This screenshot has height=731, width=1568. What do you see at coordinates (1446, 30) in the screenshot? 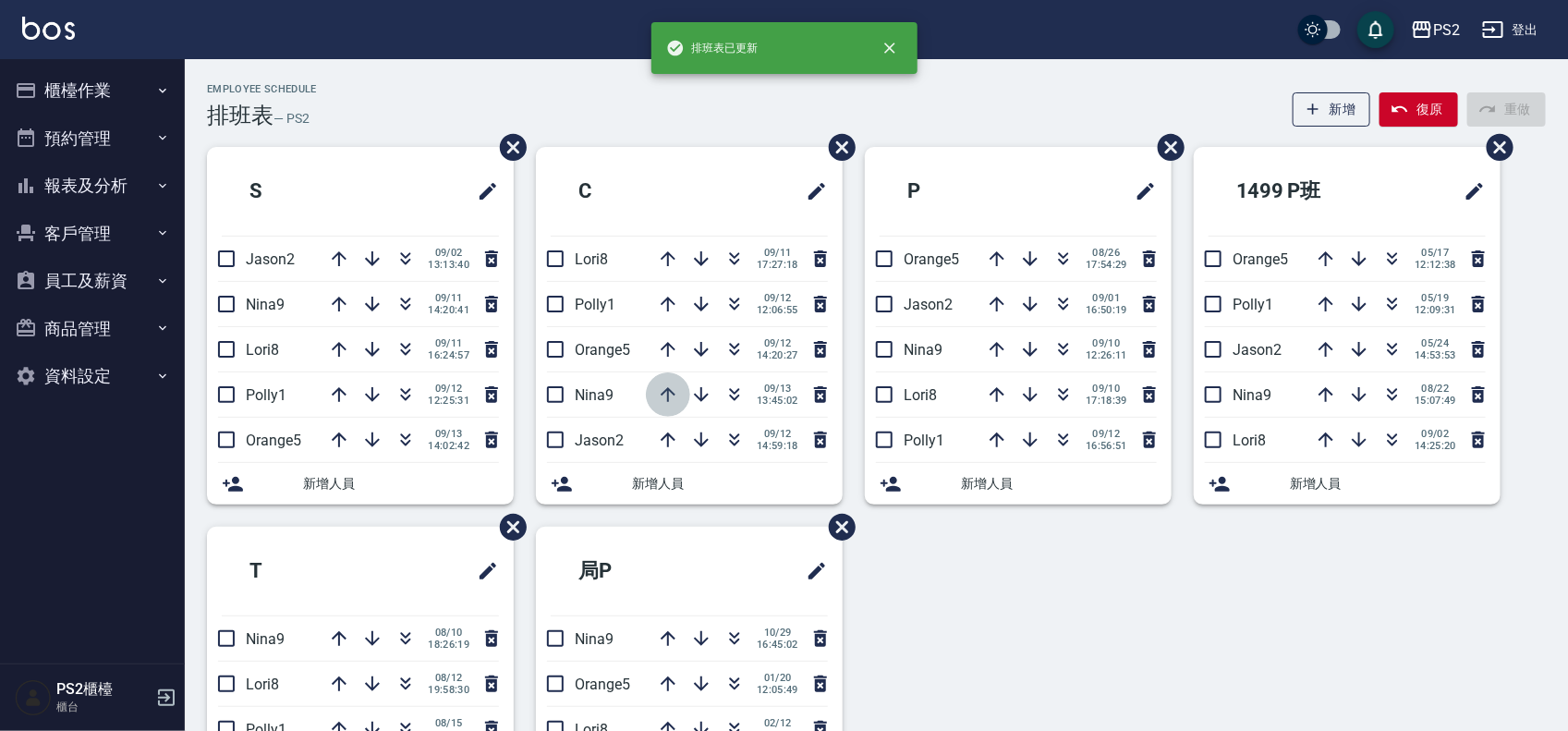
I see `div: PS2` at bounding box center [1446, 30].